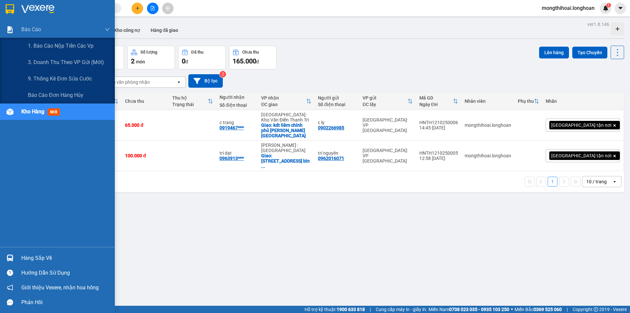 The height and width of the screenshot is (313, 630). Describe the element at coordinates (253, 57) in the screenshot. I see `button: Chưa thu165.000đ` at that location.